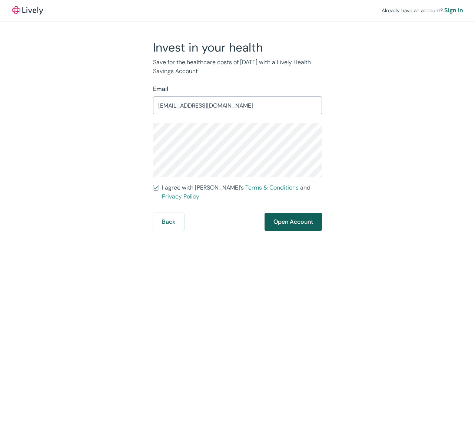 The height and width of the screenshot is (440, 475). Describe the element at coordinates (423, 10) in the screenshot. I see `div: Already have an account?` at that location.